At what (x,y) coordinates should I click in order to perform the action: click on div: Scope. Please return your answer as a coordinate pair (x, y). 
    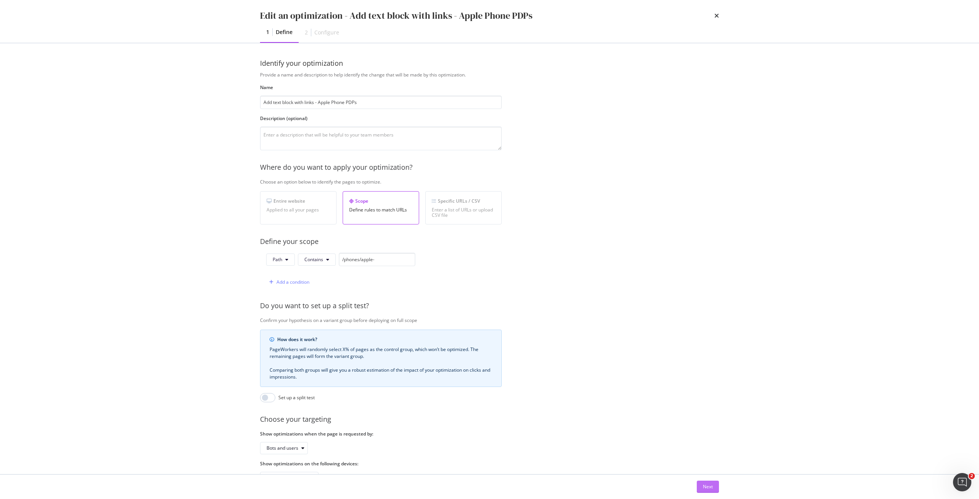
    Looking at the image, I should click on (381, 201).